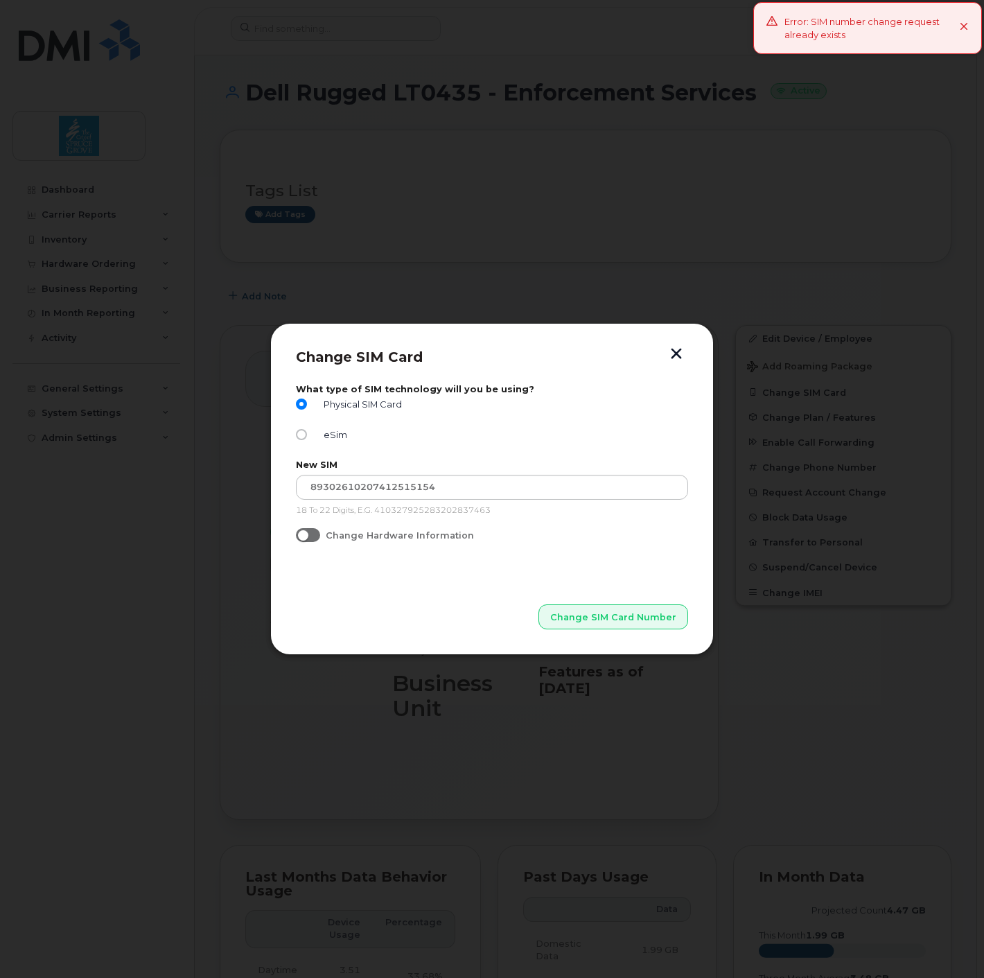  What do you see at coordinates (492, 487) in the screenshot?
I see `input: Input Your New SIM Number` at bounding box center [492, 487].